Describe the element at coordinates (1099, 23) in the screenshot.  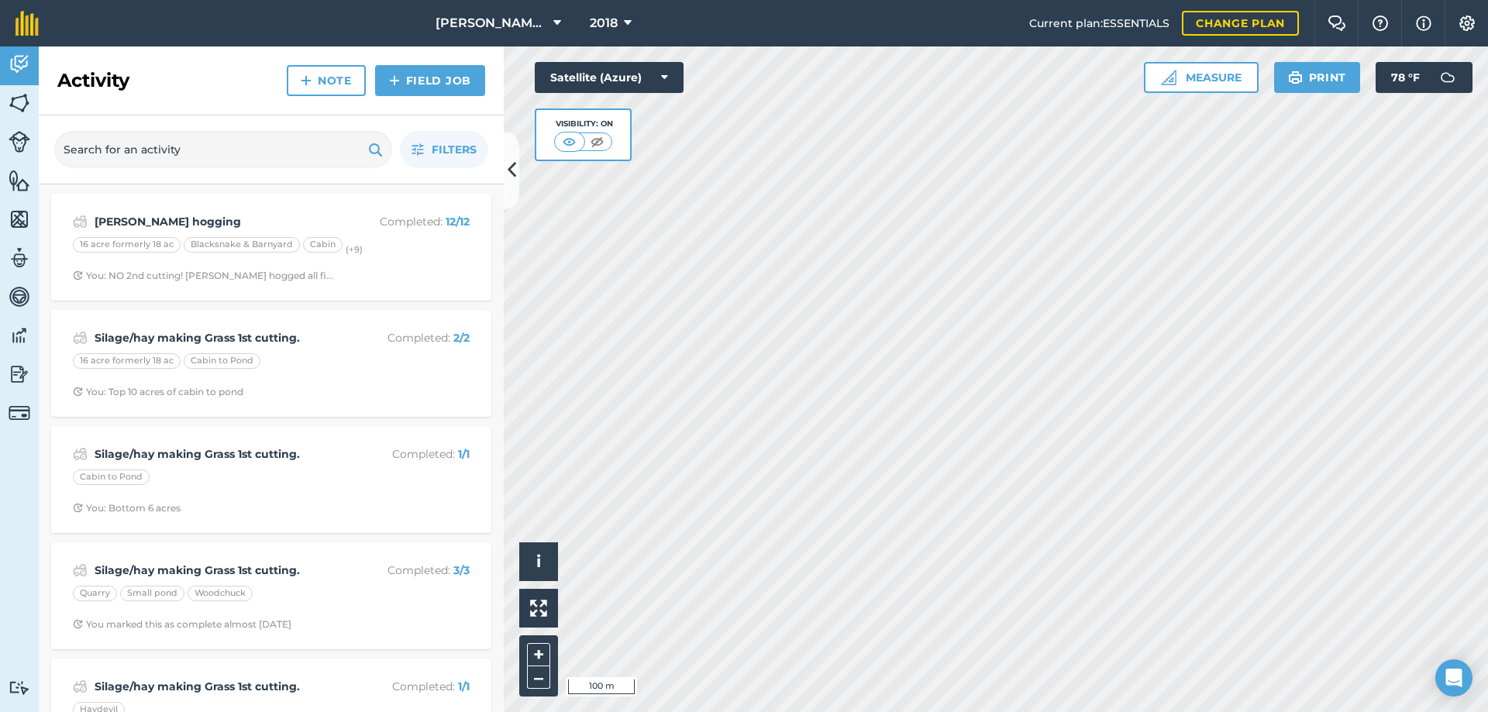
I see `span: Current plan : ESSENTIALS` at that location.